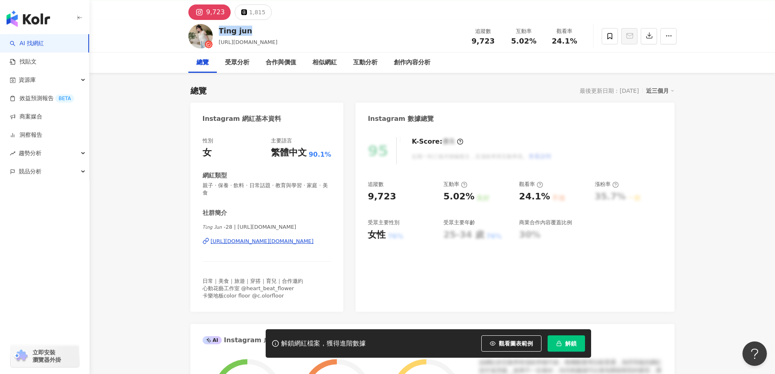 The width and height of the screenshot is (775, 374). What do you see at coordinates (546, 223) in the screenshot?
I see `div: 商業合作內容覆蓋比例` at bounding box center [546, 223].